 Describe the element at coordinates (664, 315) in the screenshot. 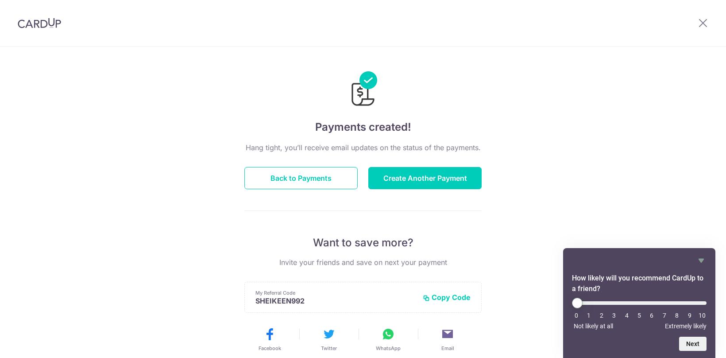

I see `li: 7` at that location.